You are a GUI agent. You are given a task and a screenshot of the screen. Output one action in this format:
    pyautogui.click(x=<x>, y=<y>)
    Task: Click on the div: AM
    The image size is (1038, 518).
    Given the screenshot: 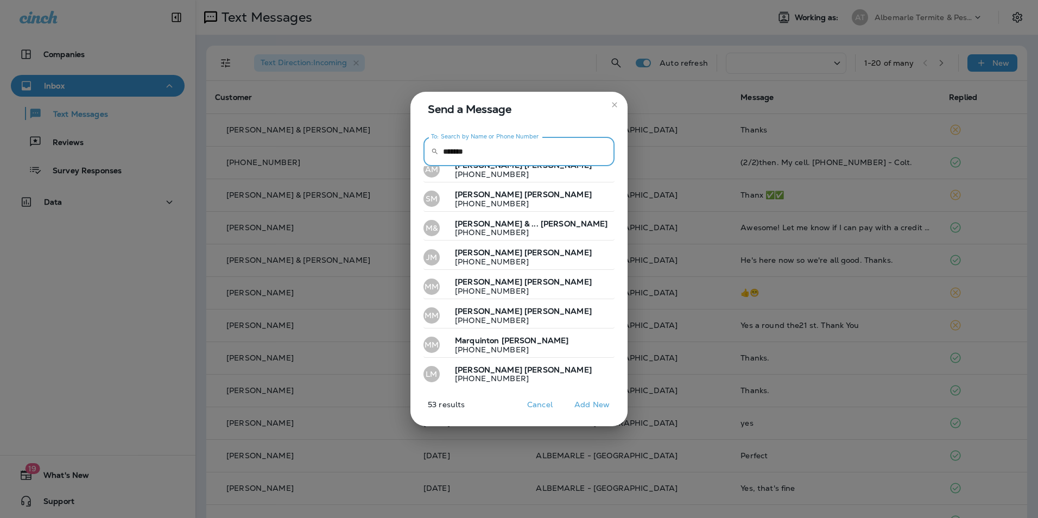 What is the action you would take?
    pyautogui.click(x=432, y=169)
    